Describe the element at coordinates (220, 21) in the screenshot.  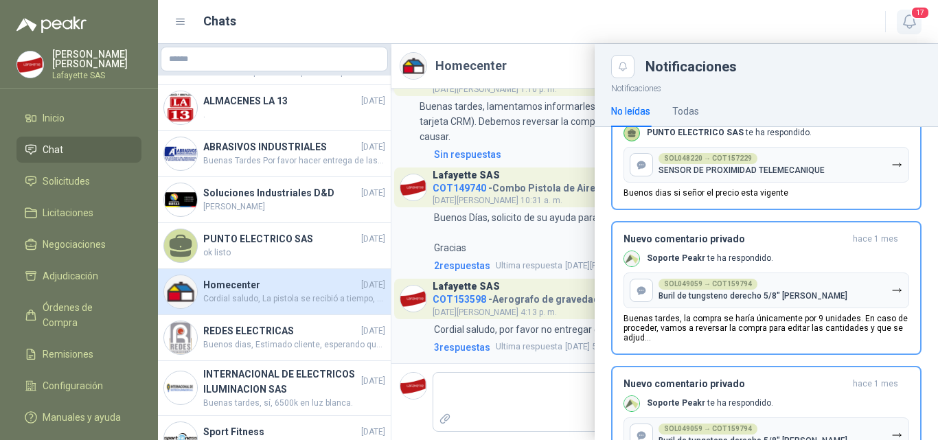
I see `h1: Chats` at that location.